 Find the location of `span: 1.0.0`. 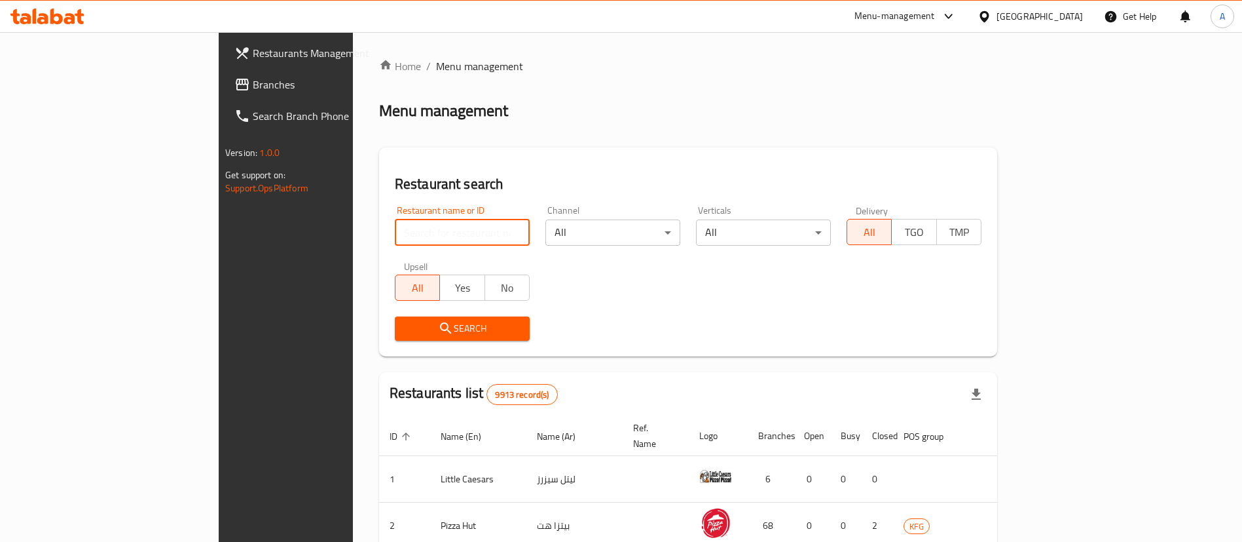

span: 1.0.0 is located at coordinates (269, 153).